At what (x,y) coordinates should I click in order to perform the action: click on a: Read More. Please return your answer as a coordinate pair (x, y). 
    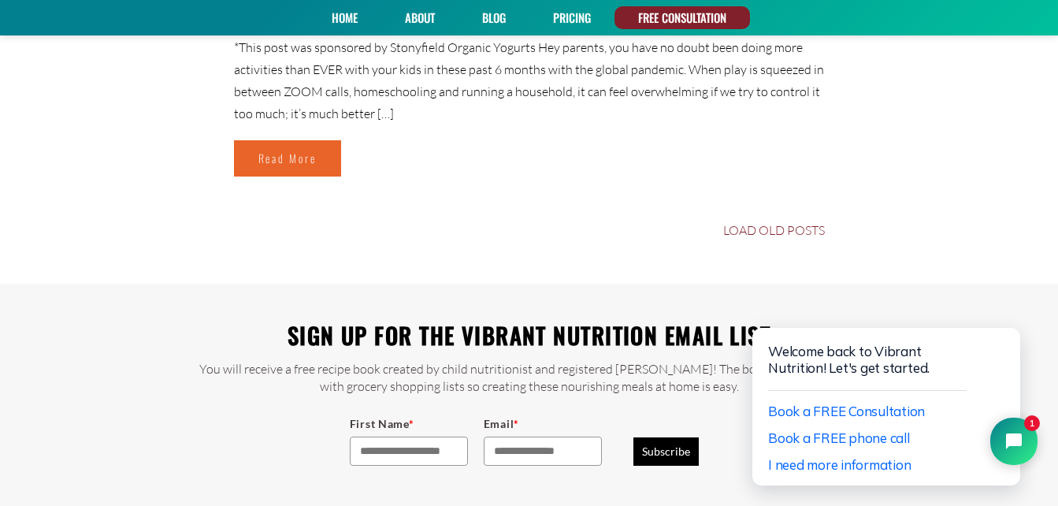
    Looking at the image, I should click on (287, 158).